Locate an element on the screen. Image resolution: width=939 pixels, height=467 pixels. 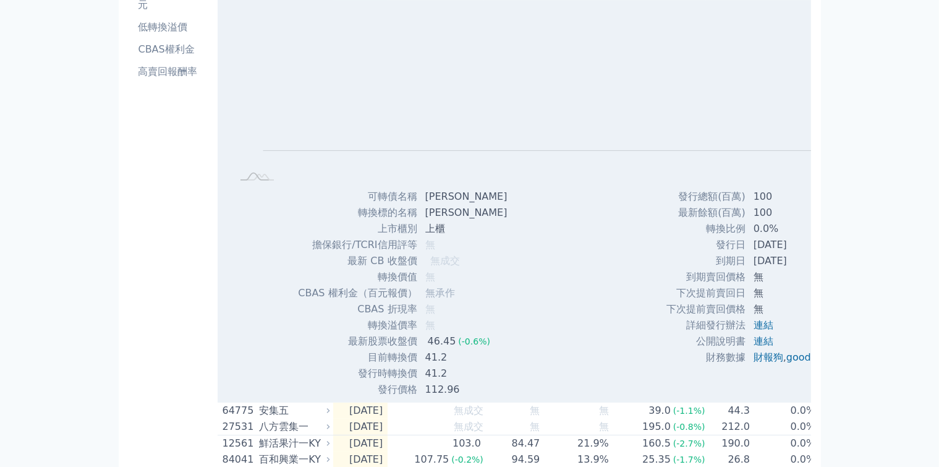
div: 安集五 is located at coordinates (293, 411).